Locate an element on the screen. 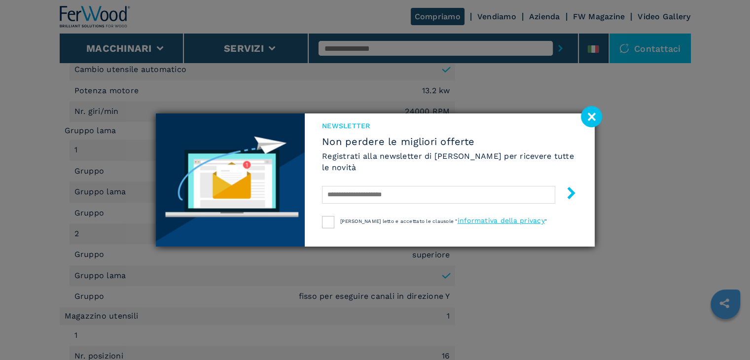  span: Non perdere le migliori offerte is located at coordinates (449, 142).